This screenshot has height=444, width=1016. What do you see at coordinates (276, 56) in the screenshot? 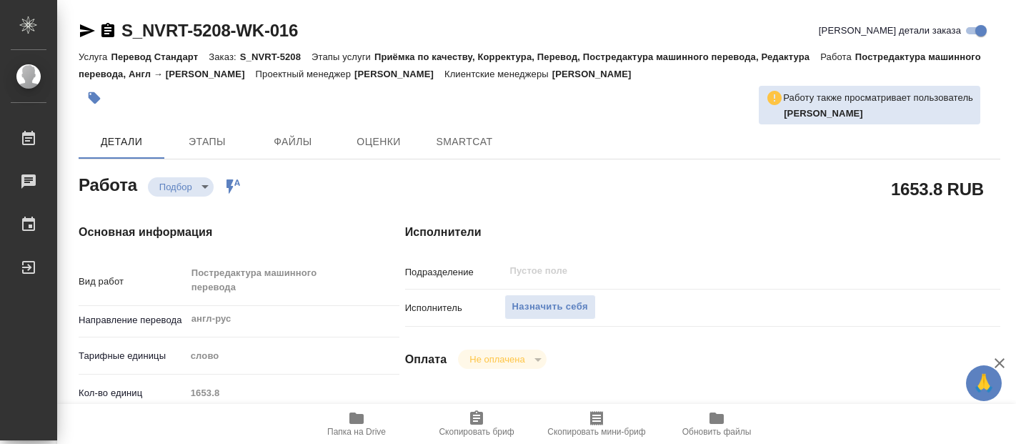
I see `p: S_NVRT-5208` at bounding box center [276, 56].